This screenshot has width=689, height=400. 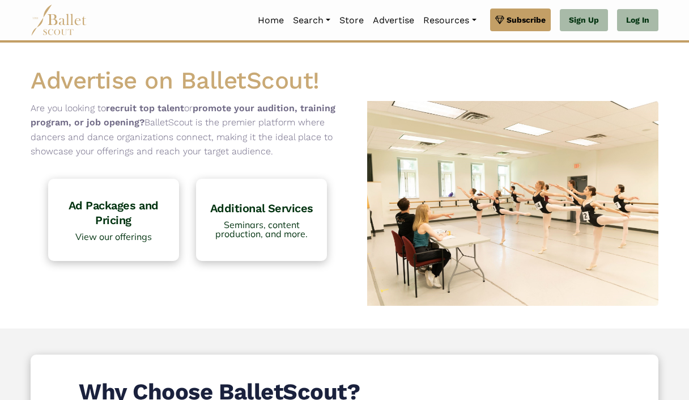 What do you see at coordinates (449, 20) in the screenshot?
I see `a: Resources` at bounding box center [449, 20].